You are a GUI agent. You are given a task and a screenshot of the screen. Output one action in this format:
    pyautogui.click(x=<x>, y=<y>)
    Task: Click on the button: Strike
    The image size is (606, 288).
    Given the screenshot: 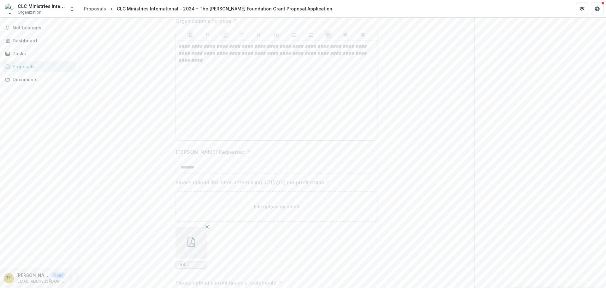 What is the action you would take?
    pyautogui.click(x=242, y=35)
    